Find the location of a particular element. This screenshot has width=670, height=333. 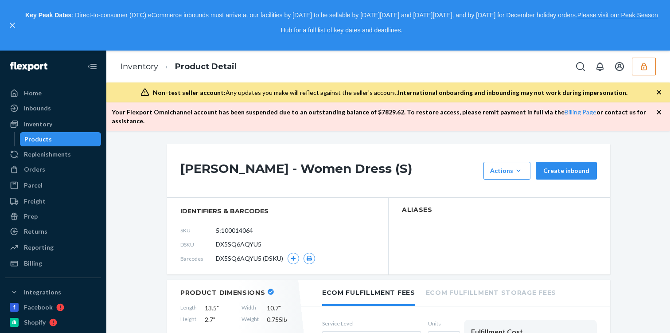

li: Ecom Fulfillment Fees is located at coordinates (369, 293).